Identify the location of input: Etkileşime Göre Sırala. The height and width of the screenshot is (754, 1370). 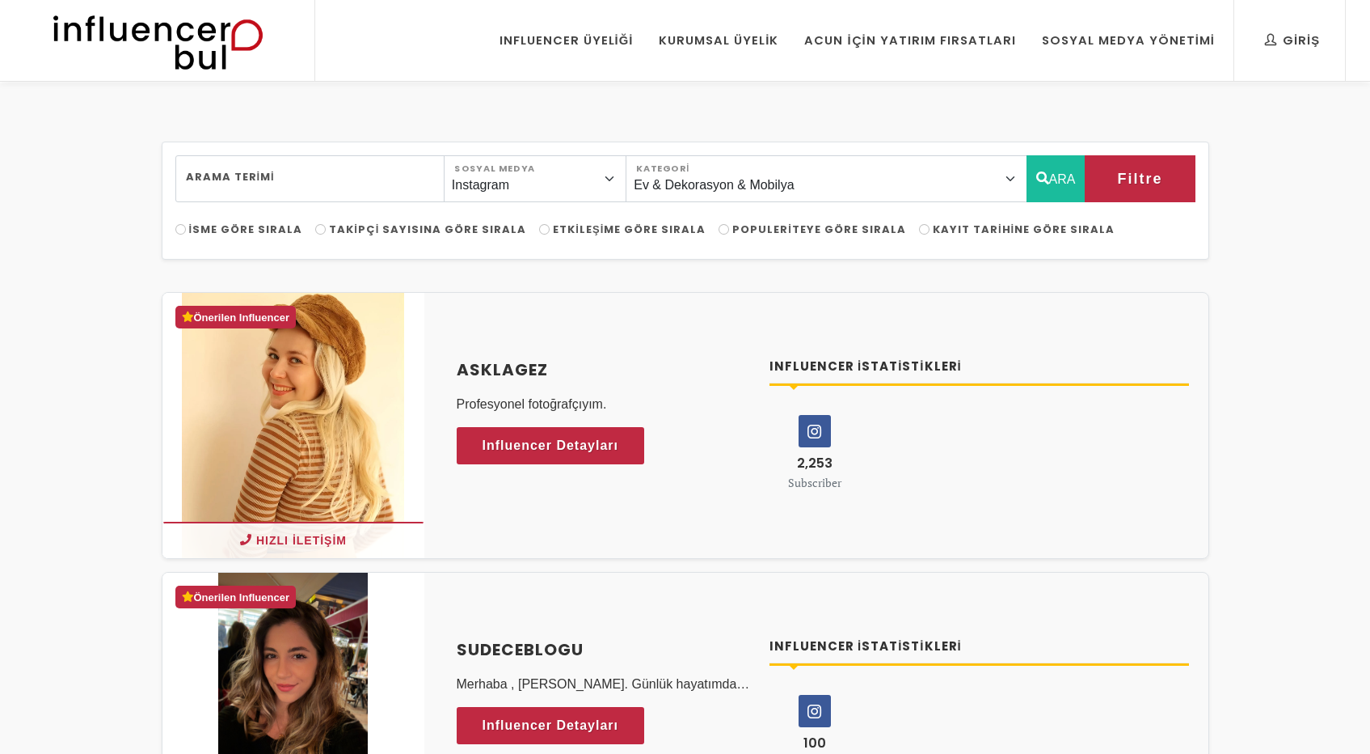
(544, 229).